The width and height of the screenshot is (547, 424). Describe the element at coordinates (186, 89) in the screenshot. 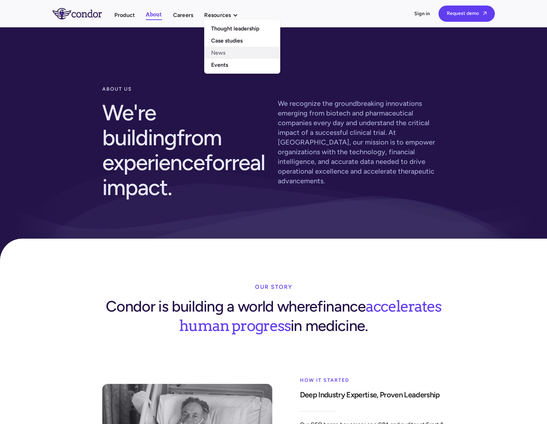

I see `div: about us` at that location.